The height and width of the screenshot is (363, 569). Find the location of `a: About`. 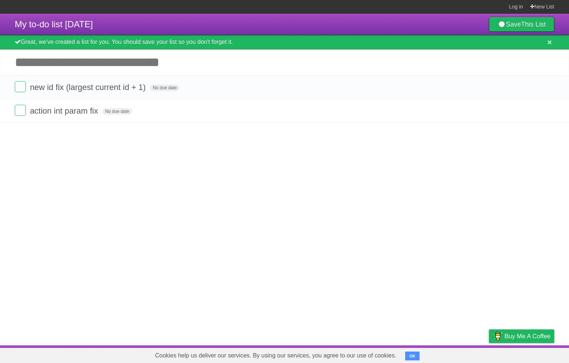

a: About is located at coordinates (399, 354).